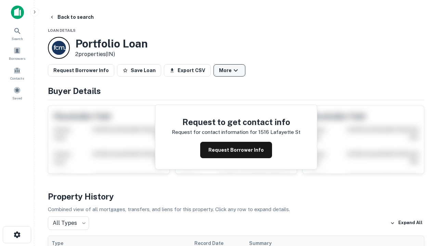 This screenshot has width=438, height=246. Describe the element at coordinates (236, 210) in the screenshot. I see `p: Combined view of all mortgages, transfers, and liens for this property. Click any row to expand d...` at that location.